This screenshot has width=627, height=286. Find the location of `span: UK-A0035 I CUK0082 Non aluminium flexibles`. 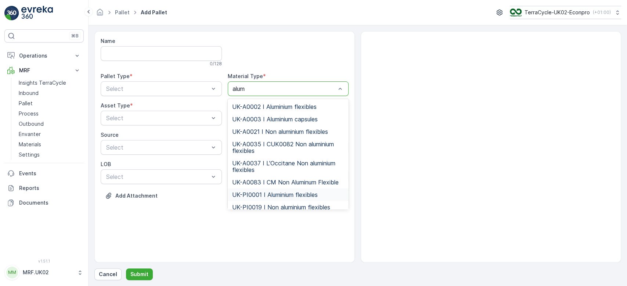

span: UK-A0035 I CUK0082 Non aluminium flexibles is located at coordinates (288, 148).